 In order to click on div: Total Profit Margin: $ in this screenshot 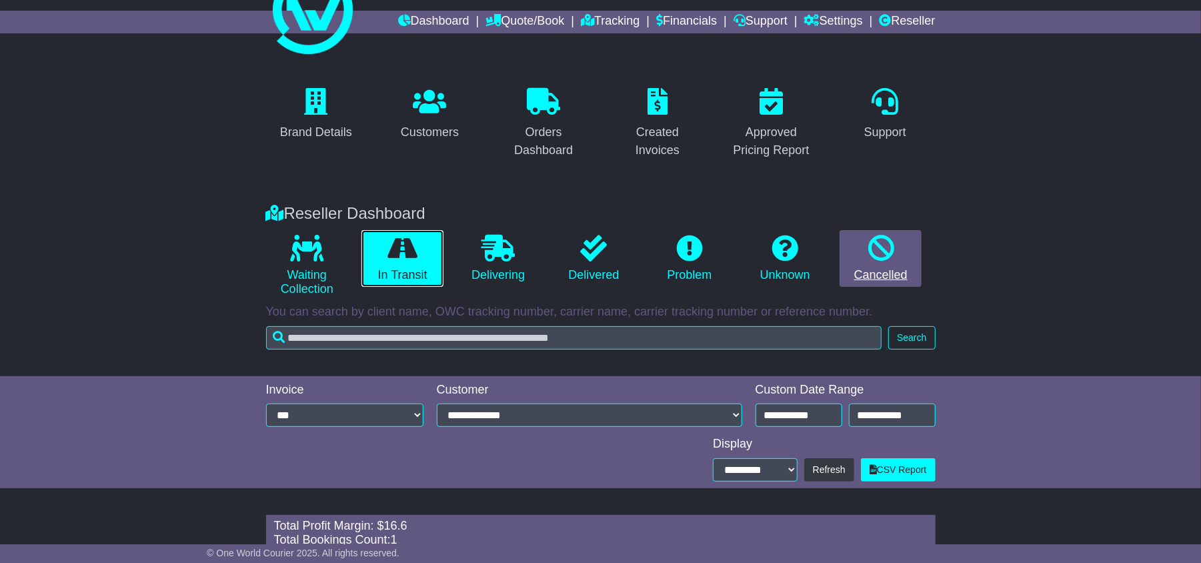, I will do `click(601, 526)`.